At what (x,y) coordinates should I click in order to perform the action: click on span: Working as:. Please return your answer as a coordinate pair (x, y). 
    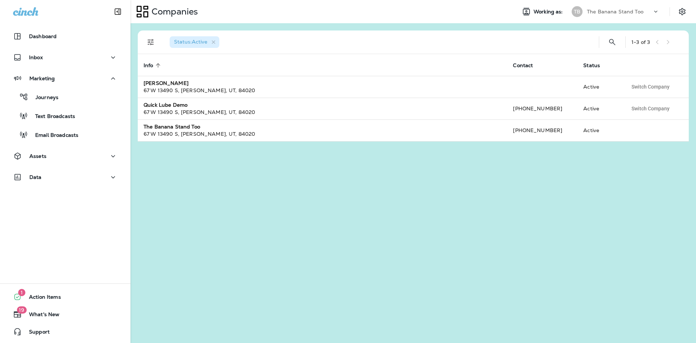
    Looking at the image, I should click on (549, 12).